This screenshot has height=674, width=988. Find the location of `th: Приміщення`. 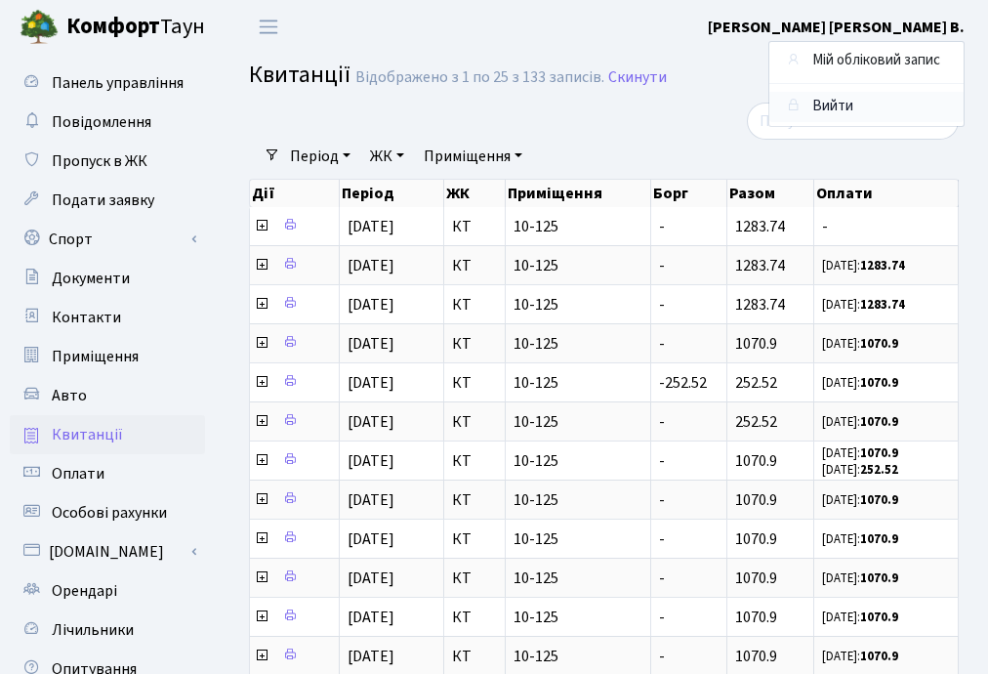

th: Приміщення is located at coordinates (579, 193).